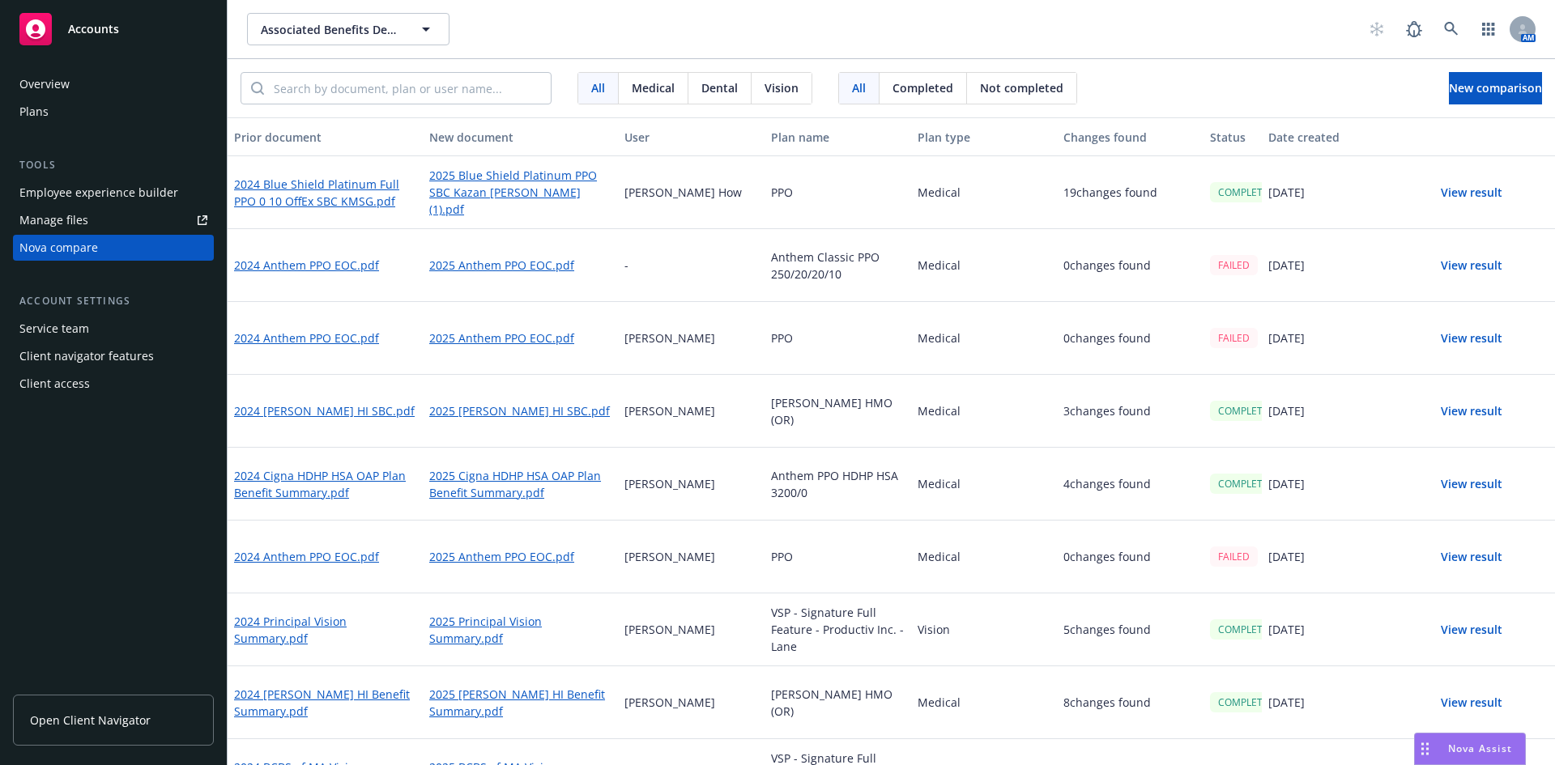 The image size is (1555, 765). Describe the element at coordinates (782, 87) in the screenshot. I see `span: Vision` at that location.